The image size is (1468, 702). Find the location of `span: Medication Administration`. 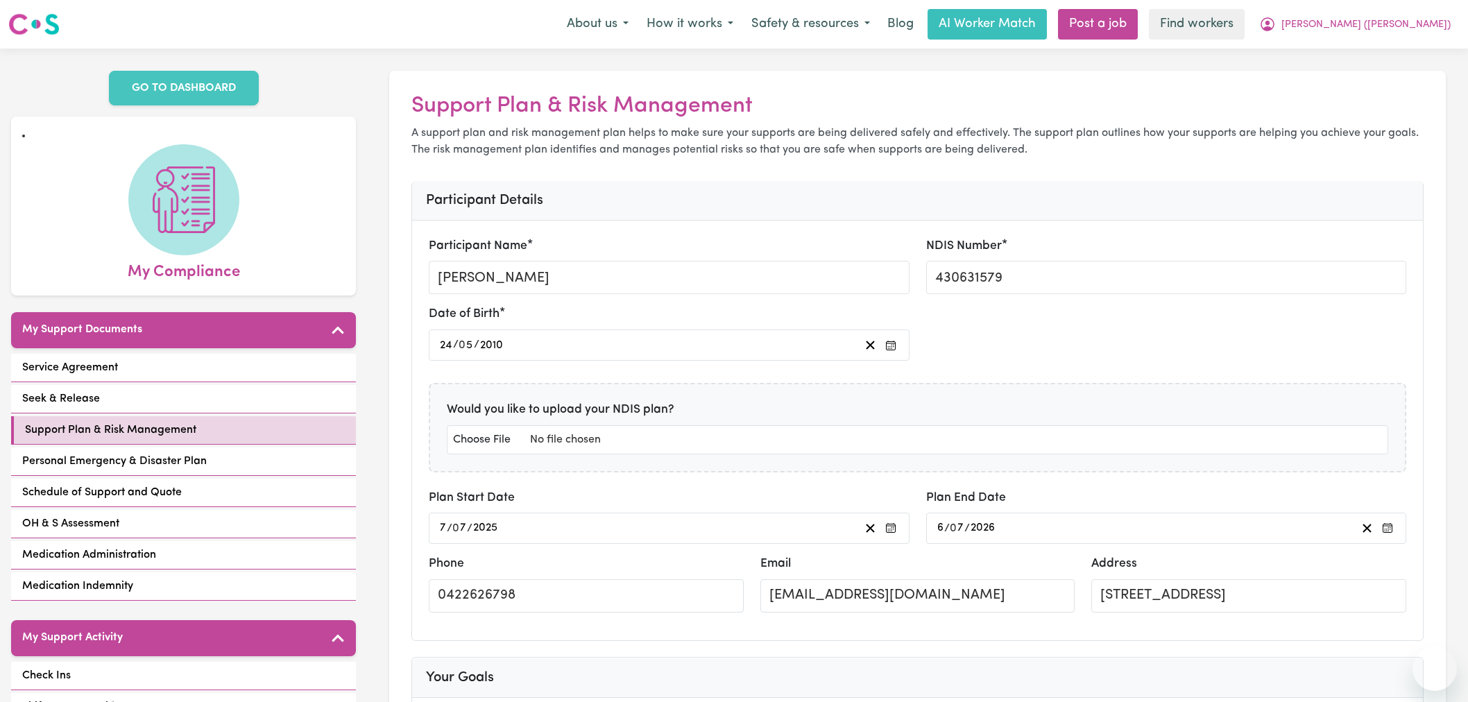

span: Medication Administration is located at coordinates (89, 555).